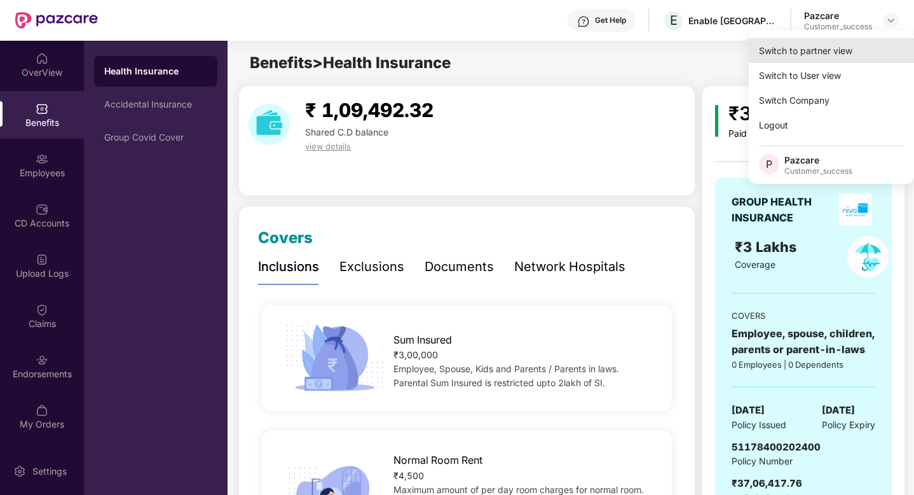 This screenshot has width=914, height=495. What do you see at coordinates (759, 425) in the screenshot?
I see `span: Policy Issued` at bounding box center [759, 425].